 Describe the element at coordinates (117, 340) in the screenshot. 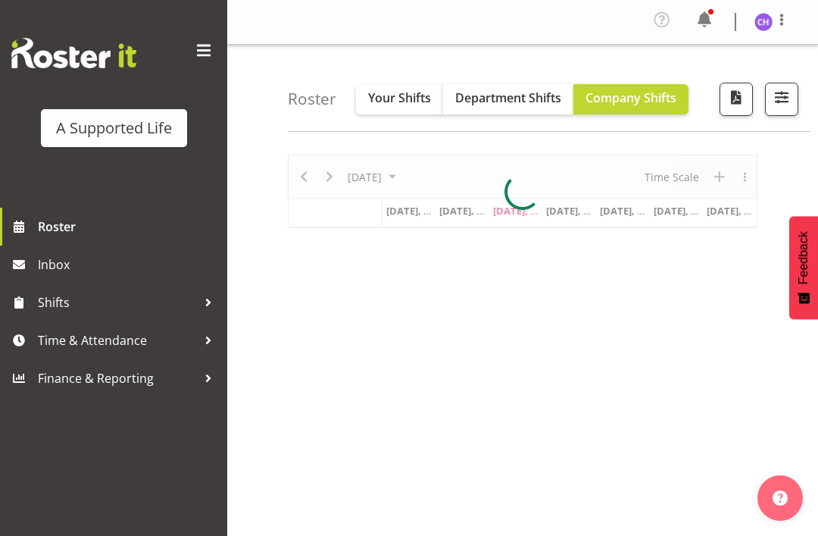

I see `span: Time & Attendance` at that location.